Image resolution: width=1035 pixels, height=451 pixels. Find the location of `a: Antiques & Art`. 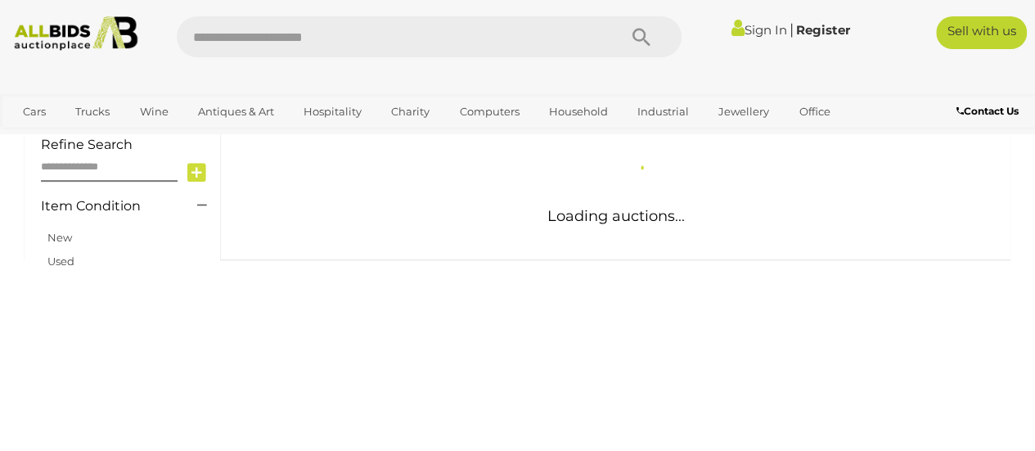

a: Antiques & Art is located at coordinates (236, 111).